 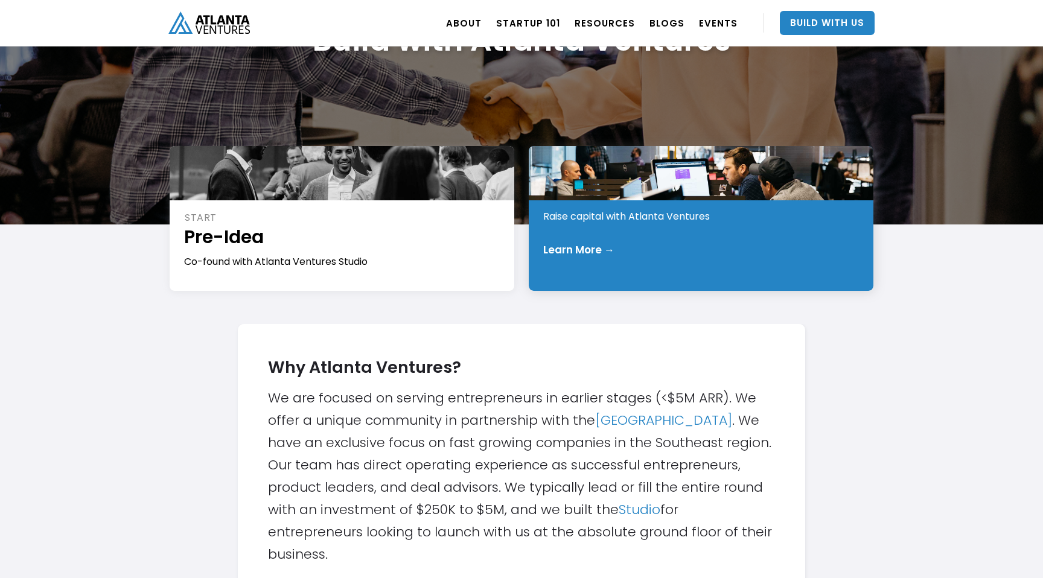 I want to click on div: We are focused on serving entrepreneurs in earlier stages (<$5M ARR). We offer a unique community..., so click(x=522, y=457).